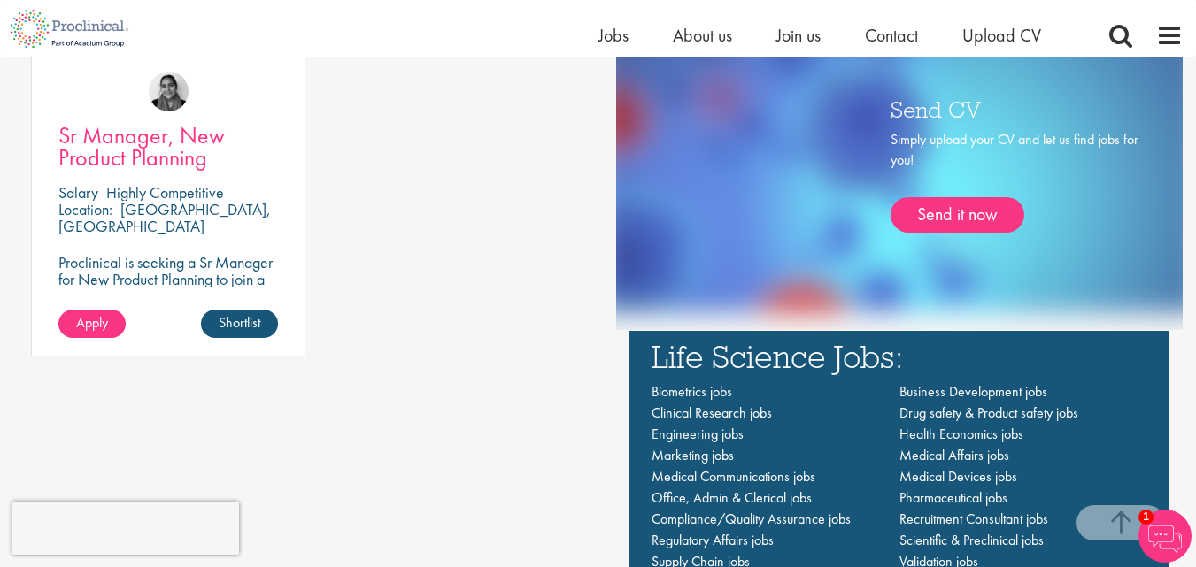 This screenshot has width=1196, height=567. Describe the element at coordinates (712, 413) in the screenshot. I see `span: Clinical Research jobs` at that location.